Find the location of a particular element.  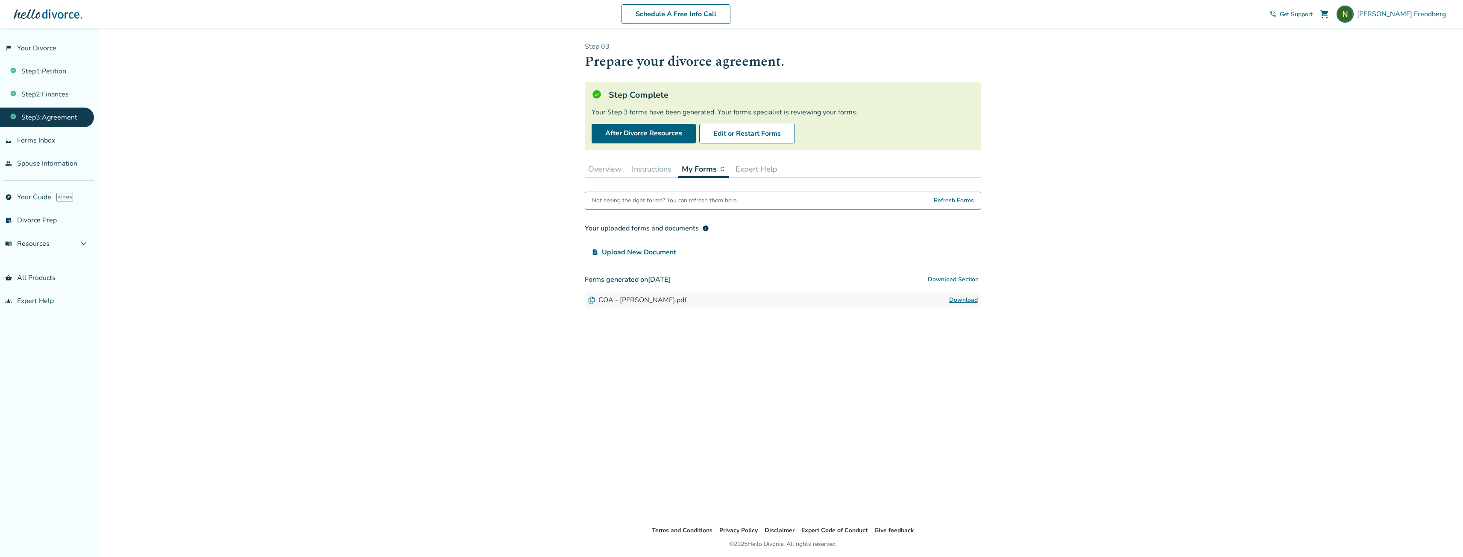

button: Instructions is located at coordinates (651, 169).